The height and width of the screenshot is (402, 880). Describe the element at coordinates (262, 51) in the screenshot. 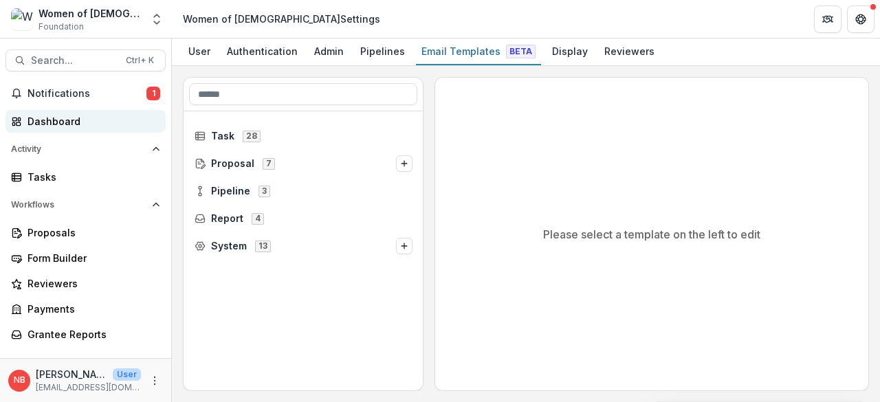

I see `div: Authentication` at that location.